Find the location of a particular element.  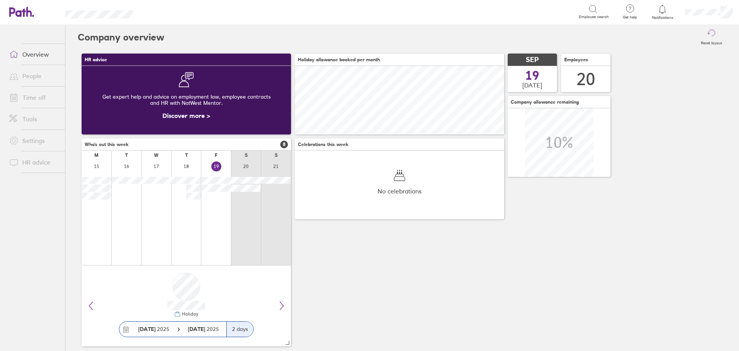

div: 20 is located at coordinates (586, 79).